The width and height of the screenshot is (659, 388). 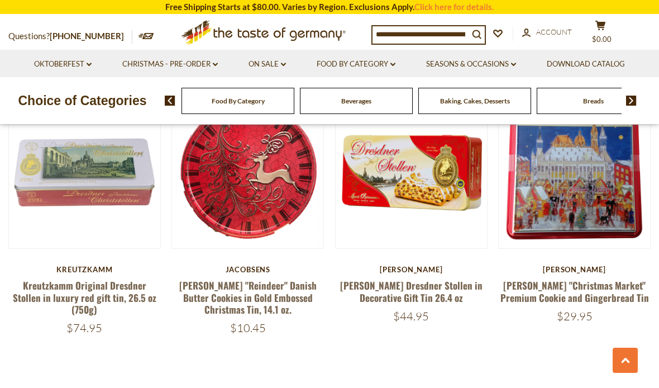 I want to click on a: Breads, so click(x=593, y=101).